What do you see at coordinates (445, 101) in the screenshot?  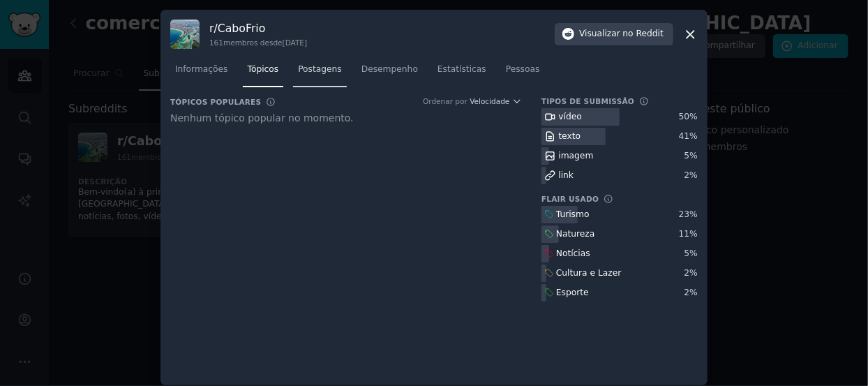 I see `font: Ordenar por` at bounding box center [445, 101].